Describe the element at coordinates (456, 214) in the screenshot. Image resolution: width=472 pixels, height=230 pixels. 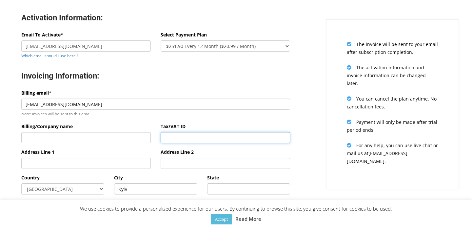
I see `div: Виджет чата` at that location.